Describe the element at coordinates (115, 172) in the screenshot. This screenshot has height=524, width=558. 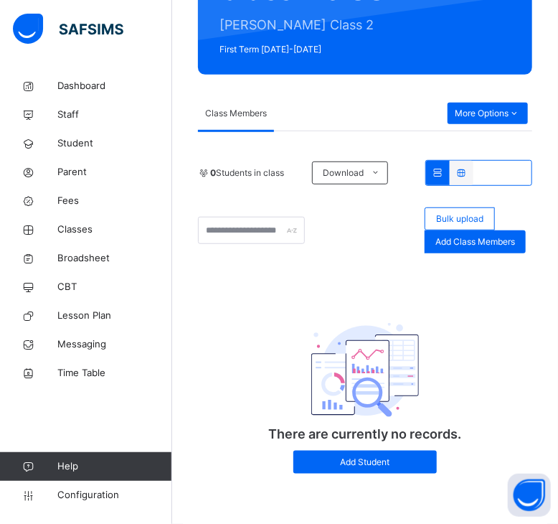
I see `span: Parent` at that location.